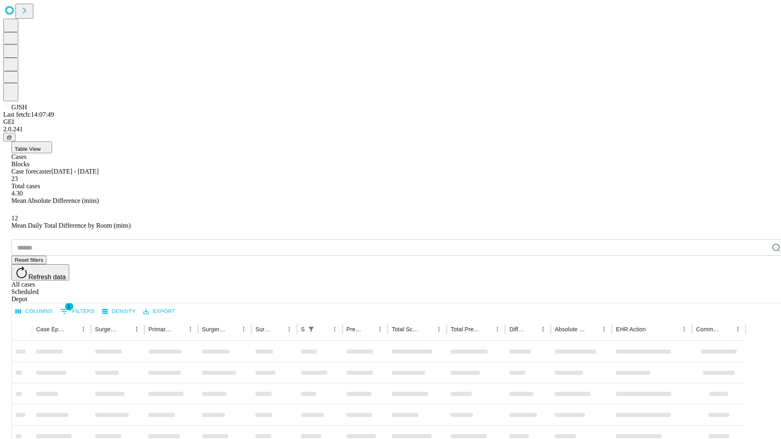 The height and width of the screenshot is (439, 781). Describe the element at coordinates (390, 129) in the screenshot. I see `div: 2.0.241` at that location.